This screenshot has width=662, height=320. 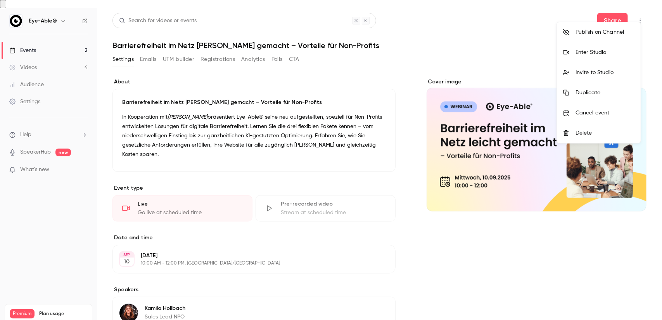 What do you see at coordinates (605, 32) in the screenshot?
I see `div: Publish on Channel` at bounding box center [605, 32].